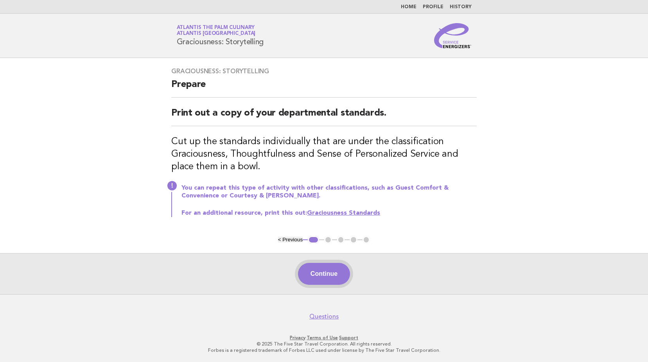 The width and height of the screenshot is (648, 362). I want to click on a: Profile, so click(433, 7).